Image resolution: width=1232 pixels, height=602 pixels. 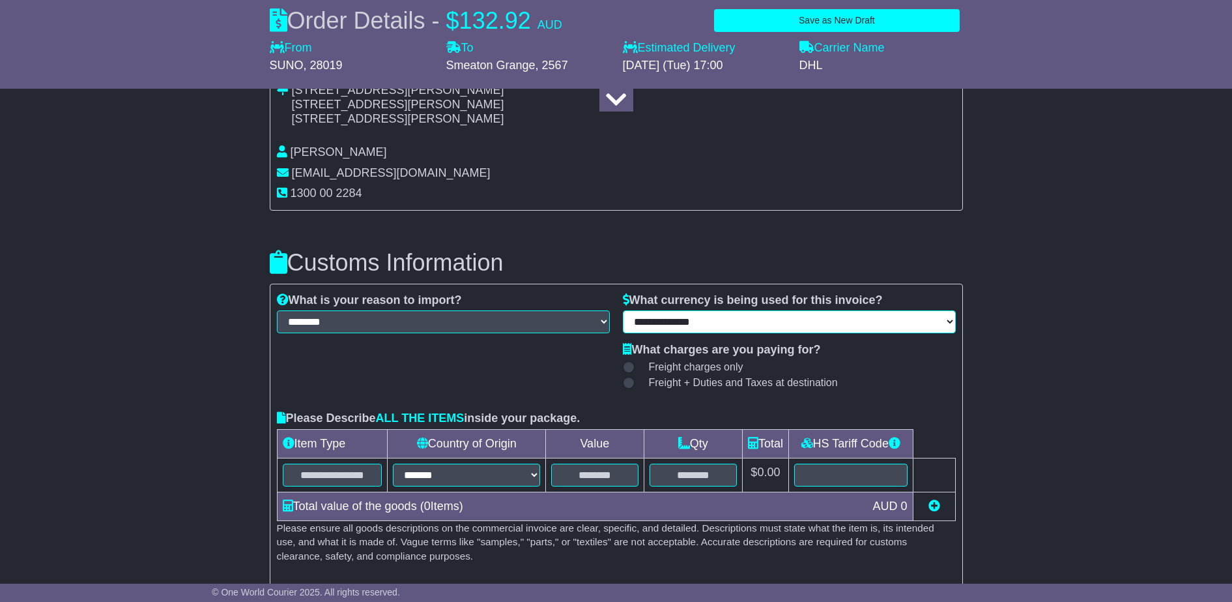 I want to click on button: Save as New Draft, so click(x=837, y=20).